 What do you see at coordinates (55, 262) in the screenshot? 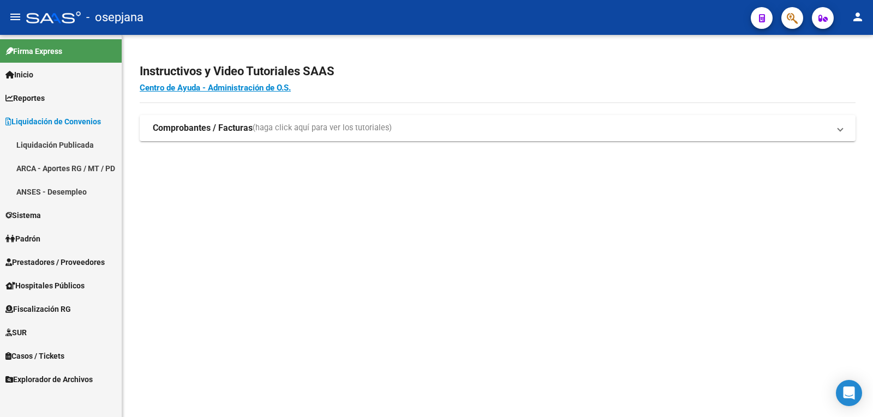
I see `span: Prestadores / Proveedores` at bounding box center [55, 262].